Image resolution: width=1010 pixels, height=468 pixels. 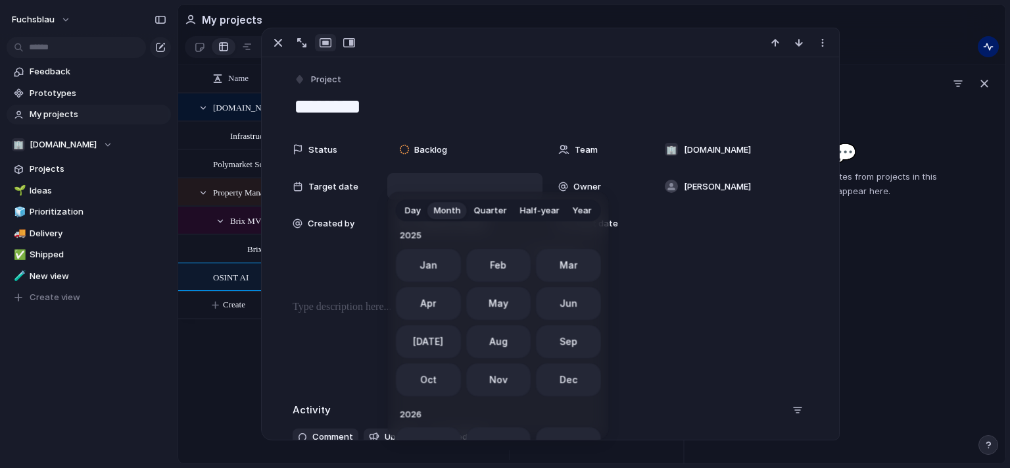 What do you see at coordinates (540, 210) in the screenshot?
I see `button: Half-year` at bounding box center [540, 210].